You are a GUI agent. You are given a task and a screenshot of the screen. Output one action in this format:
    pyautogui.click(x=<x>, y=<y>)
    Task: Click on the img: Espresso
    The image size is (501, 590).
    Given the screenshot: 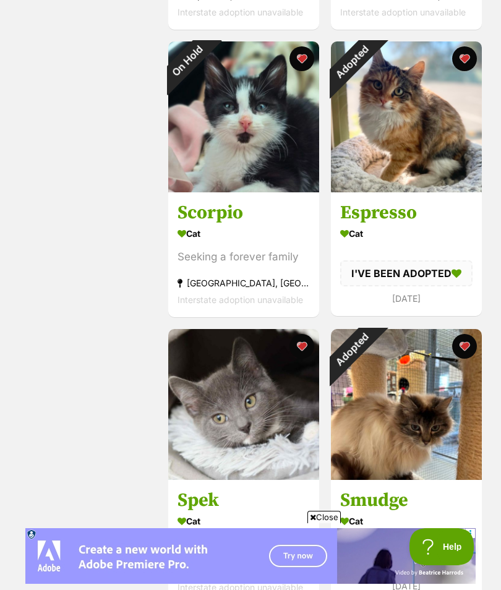 What is the action you would take?
    pyautogui.click(x=407, y=117)
    